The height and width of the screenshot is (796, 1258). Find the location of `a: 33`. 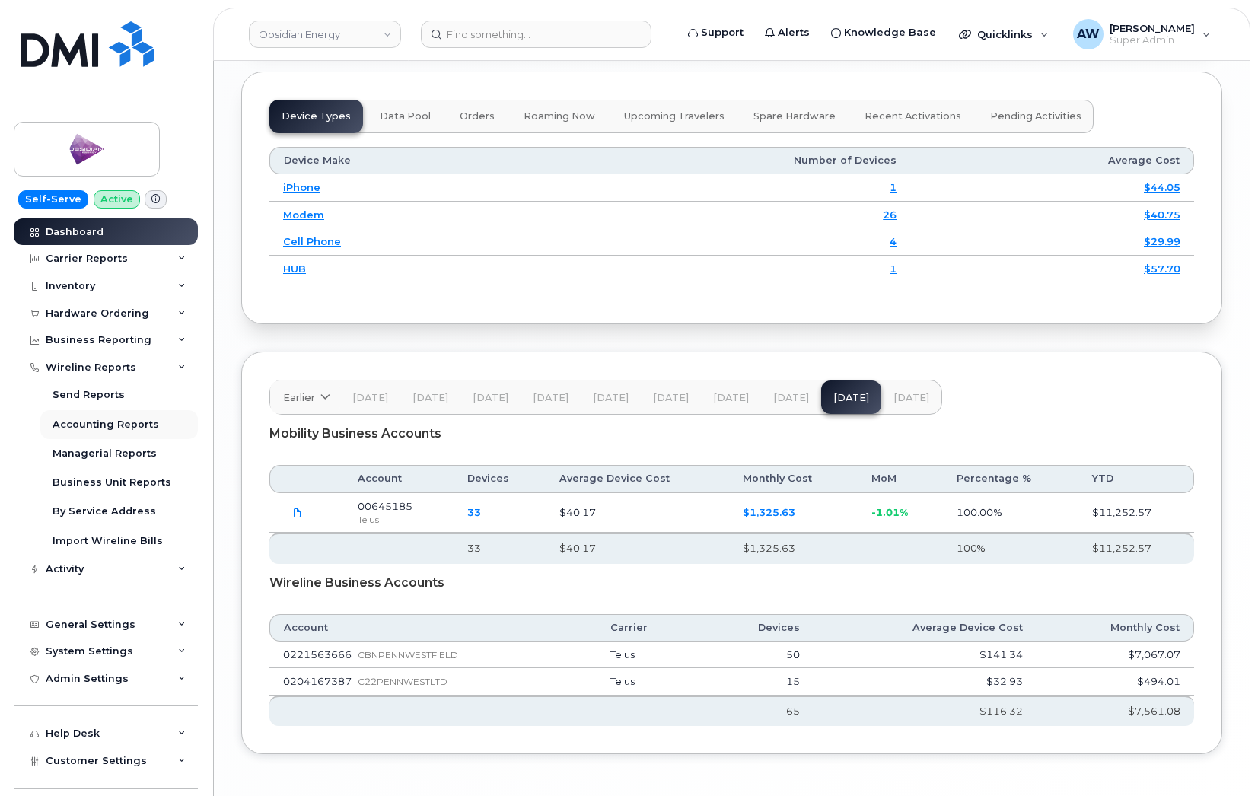

a: 33 is located at coordinates (474, 512).